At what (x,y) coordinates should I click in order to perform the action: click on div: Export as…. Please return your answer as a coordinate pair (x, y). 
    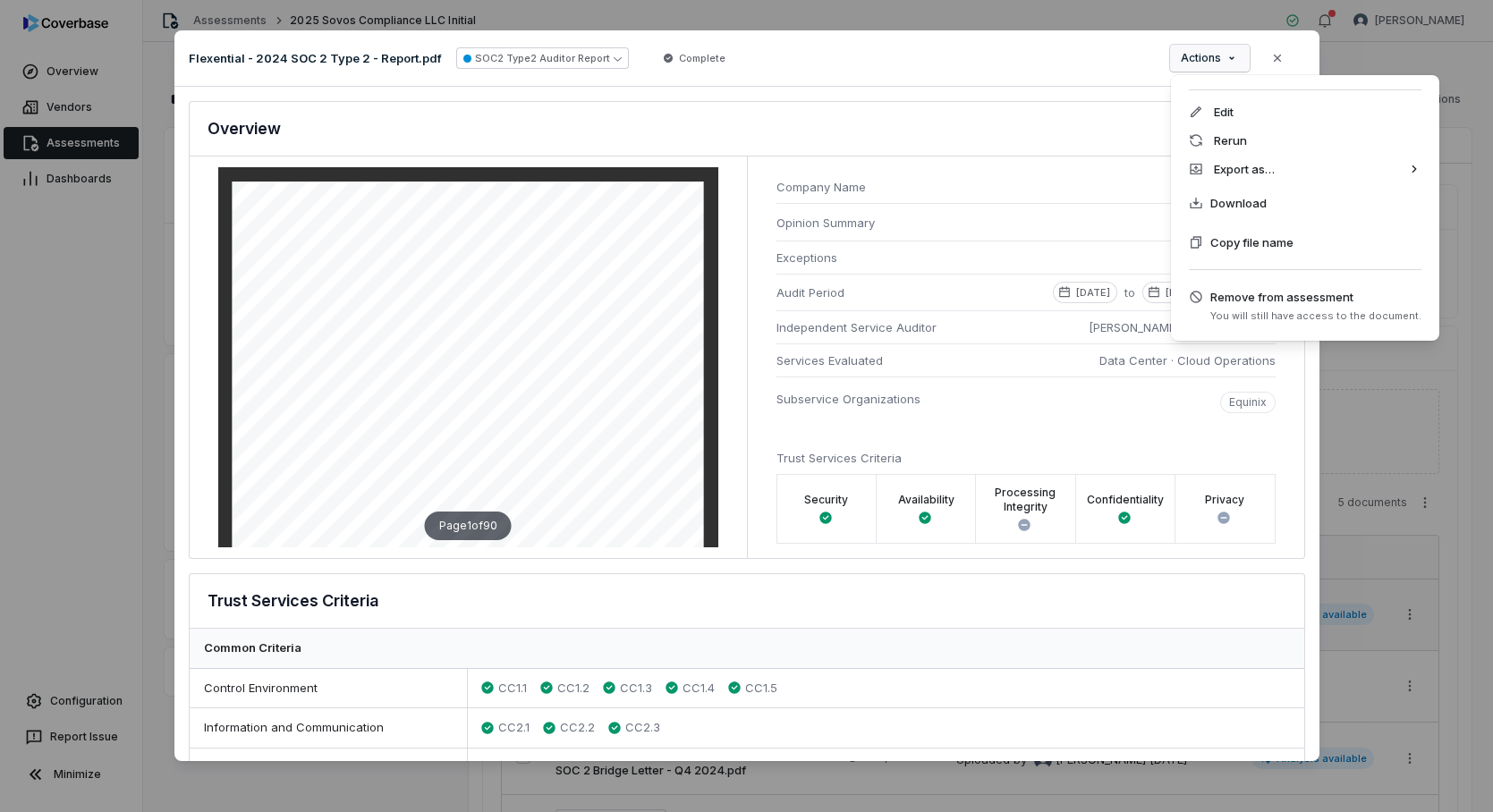
    Looking at the image, I should click on (1305, 169).